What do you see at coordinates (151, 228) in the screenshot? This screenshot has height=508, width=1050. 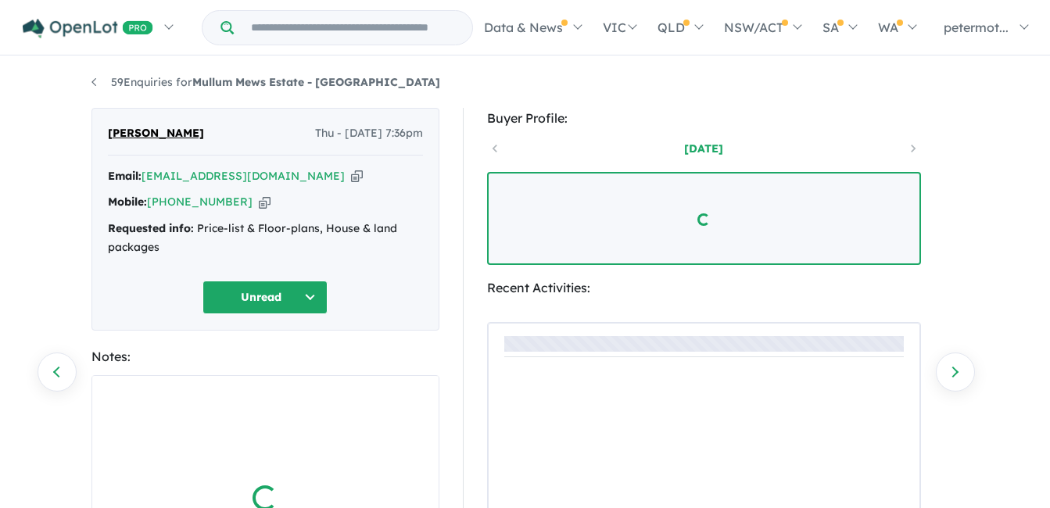 I see `strong: Requested info:` at bounding box center [151, 228].